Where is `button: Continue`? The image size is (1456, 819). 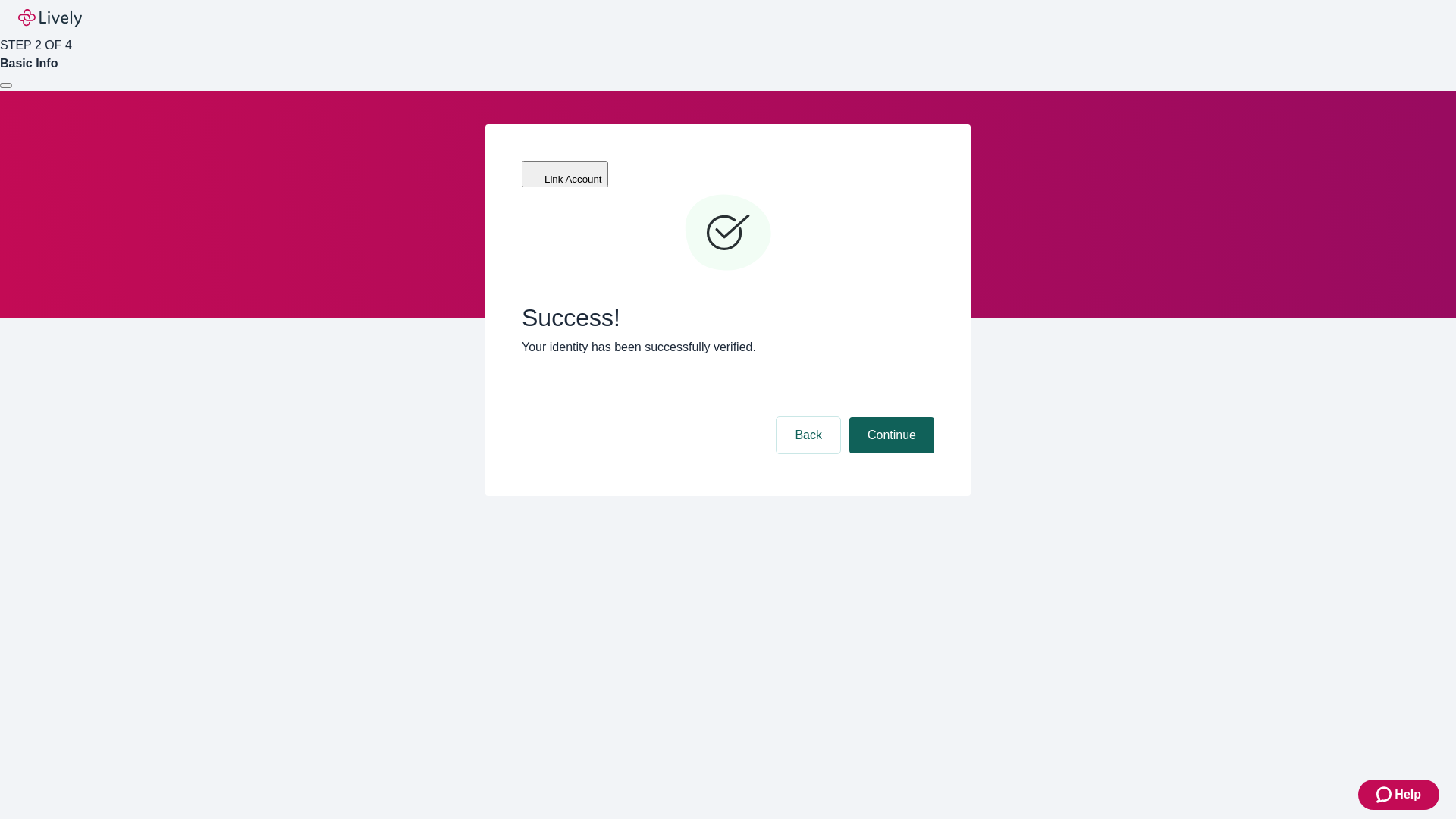 button: Continue is located at coordinates (892, 435).